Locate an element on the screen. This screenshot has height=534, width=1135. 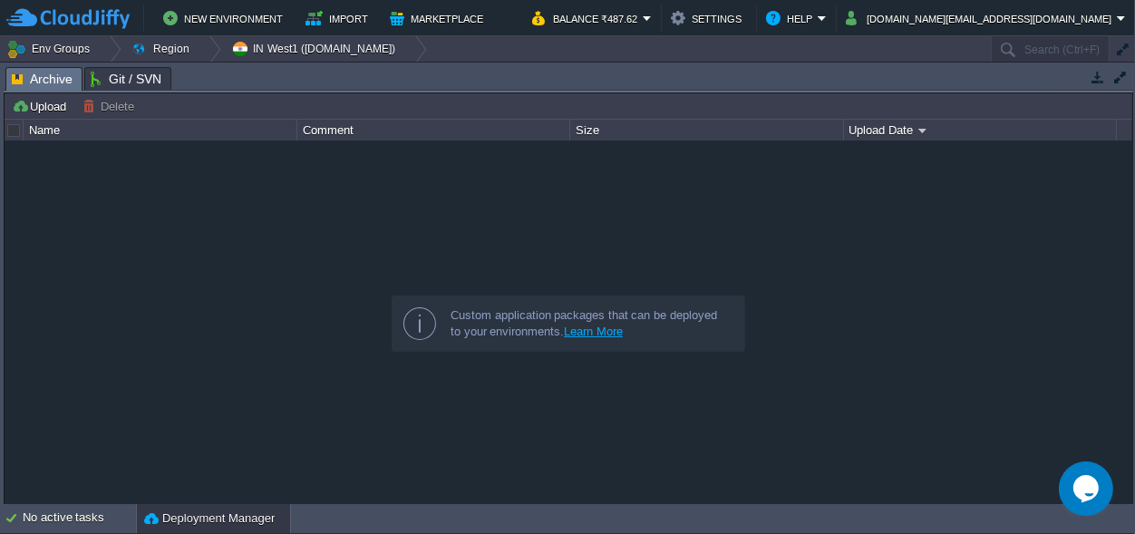
button: Balance ₹487.62 is located at coordinates (587, 18).